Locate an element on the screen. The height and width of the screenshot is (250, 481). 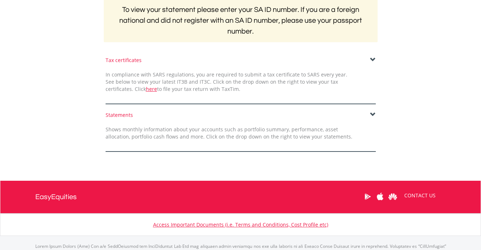
div: Shows monthly information about your accounts such as portfolio summary, performance, asset alloc... is located at coordinates (229, 133).